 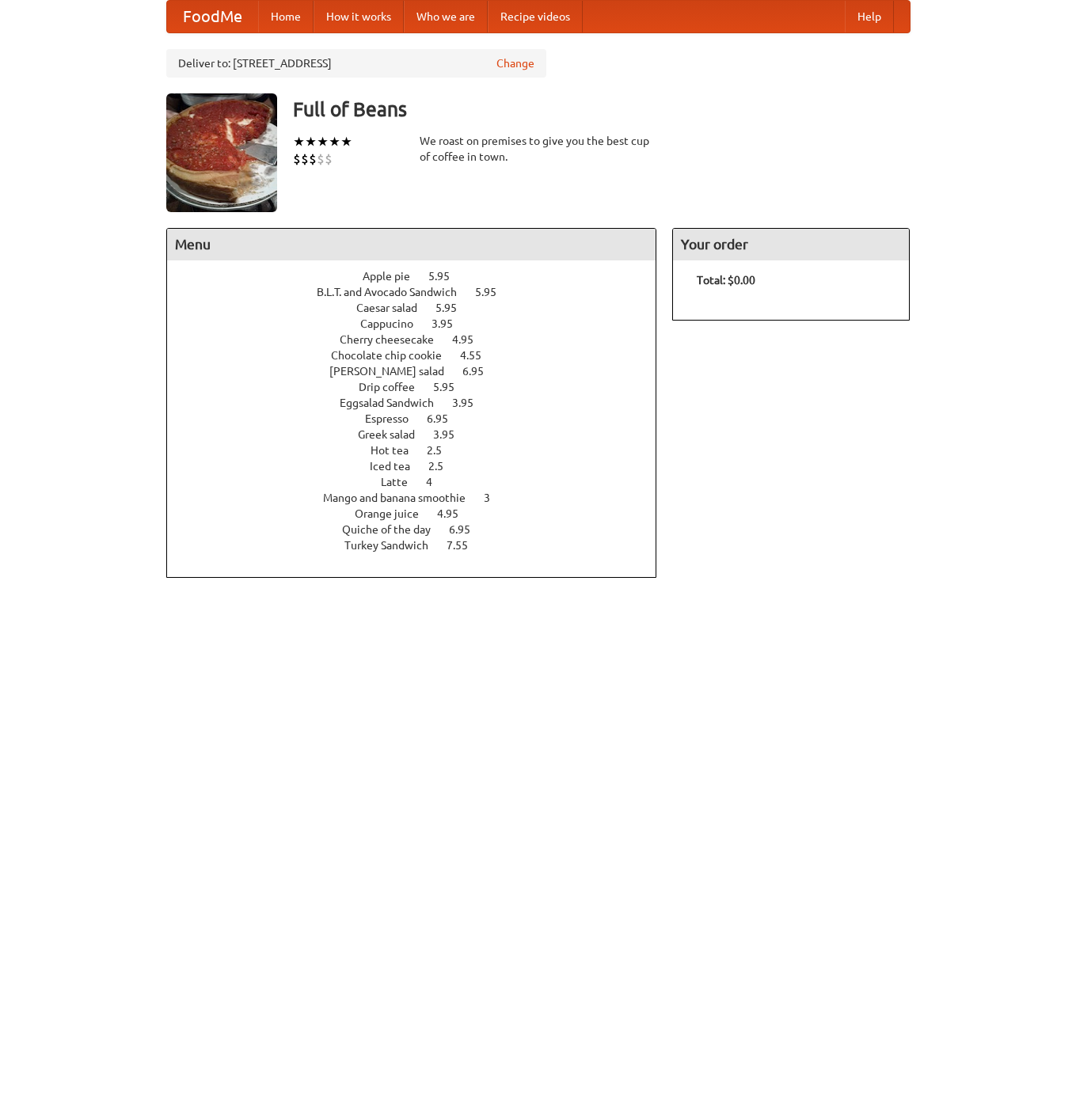 I want to click on span: Eggsalad Sandwich, so click(x=394, y=403).